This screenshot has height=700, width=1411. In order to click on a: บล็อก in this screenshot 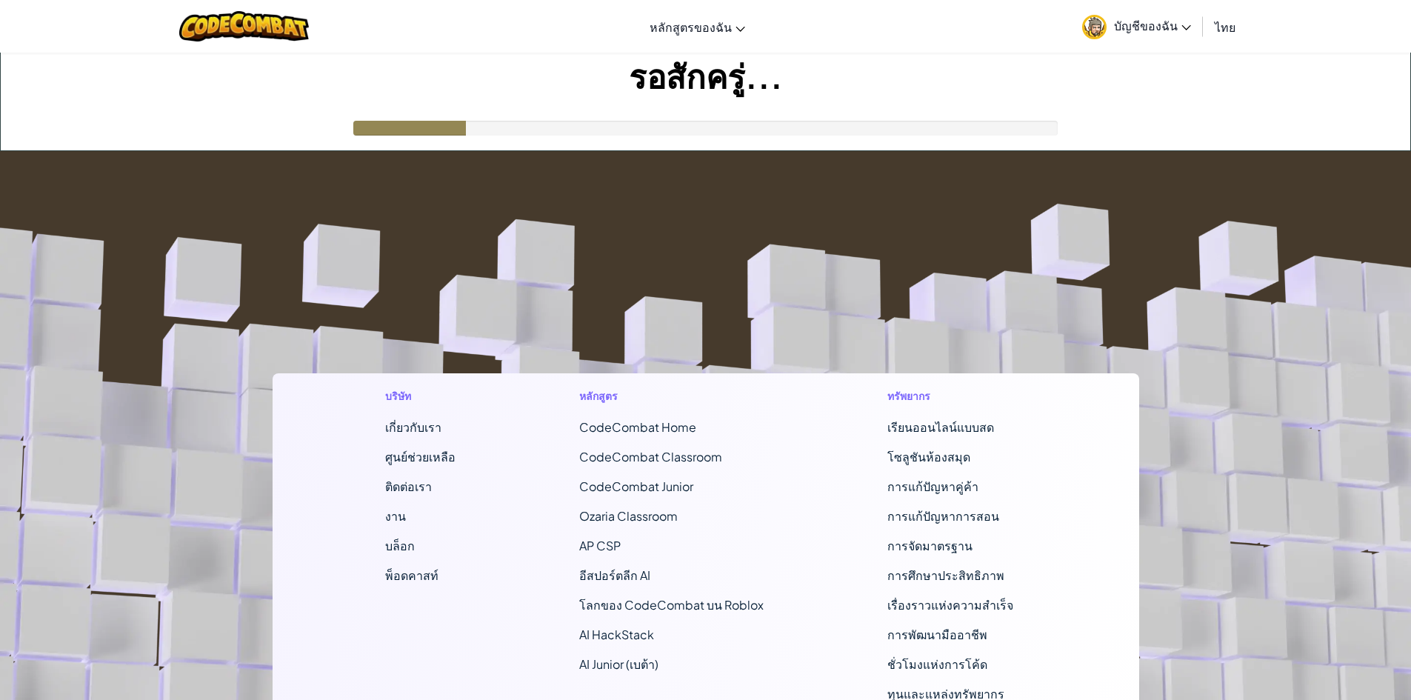, I will do `click(400, 545)`.